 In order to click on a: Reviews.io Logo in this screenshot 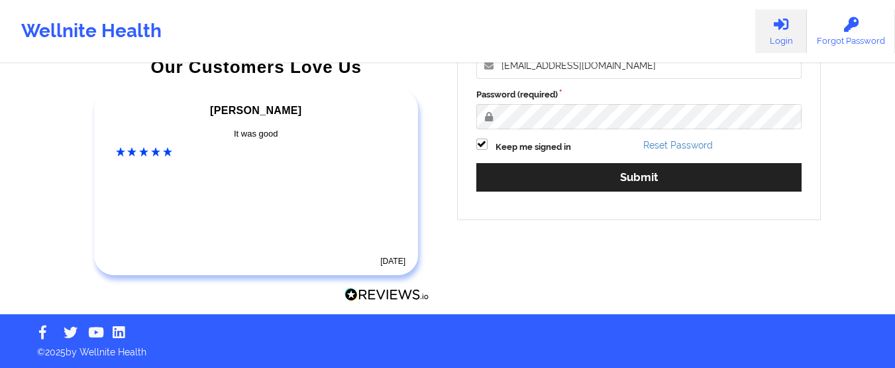, I will do `click(387, 296)`.